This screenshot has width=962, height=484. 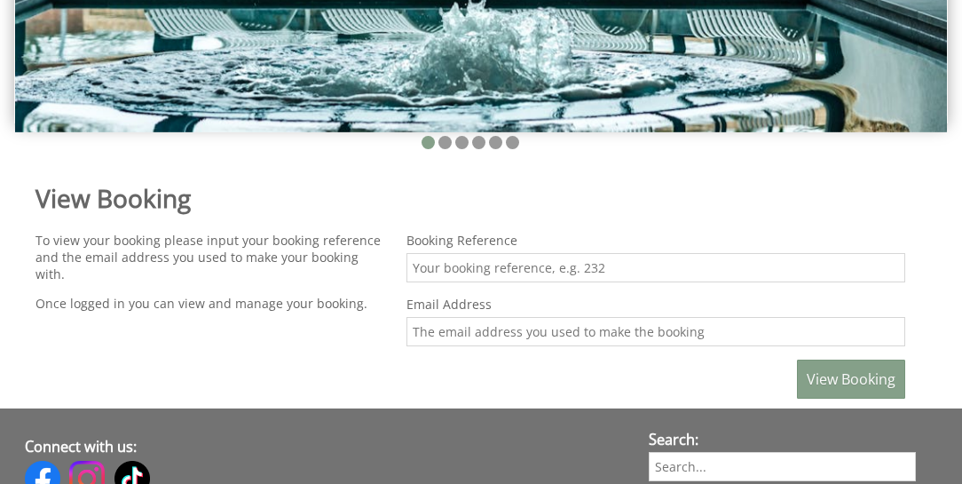 What do you see at coordinates (210, 257) in the screenshot?
I see `p: To view your booking please input your booking reference and the email address you used to make y...` at bounding box center [210, 257].